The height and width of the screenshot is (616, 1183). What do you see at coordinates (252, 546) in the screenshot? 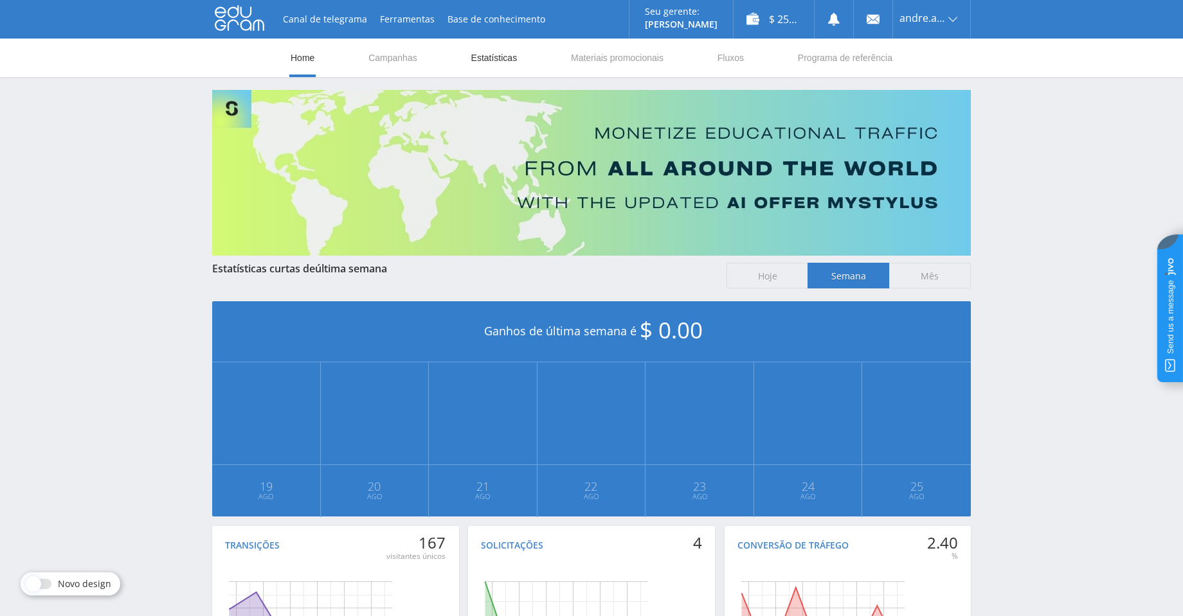
I see `div: Transições` at bounding box center [252, 546].